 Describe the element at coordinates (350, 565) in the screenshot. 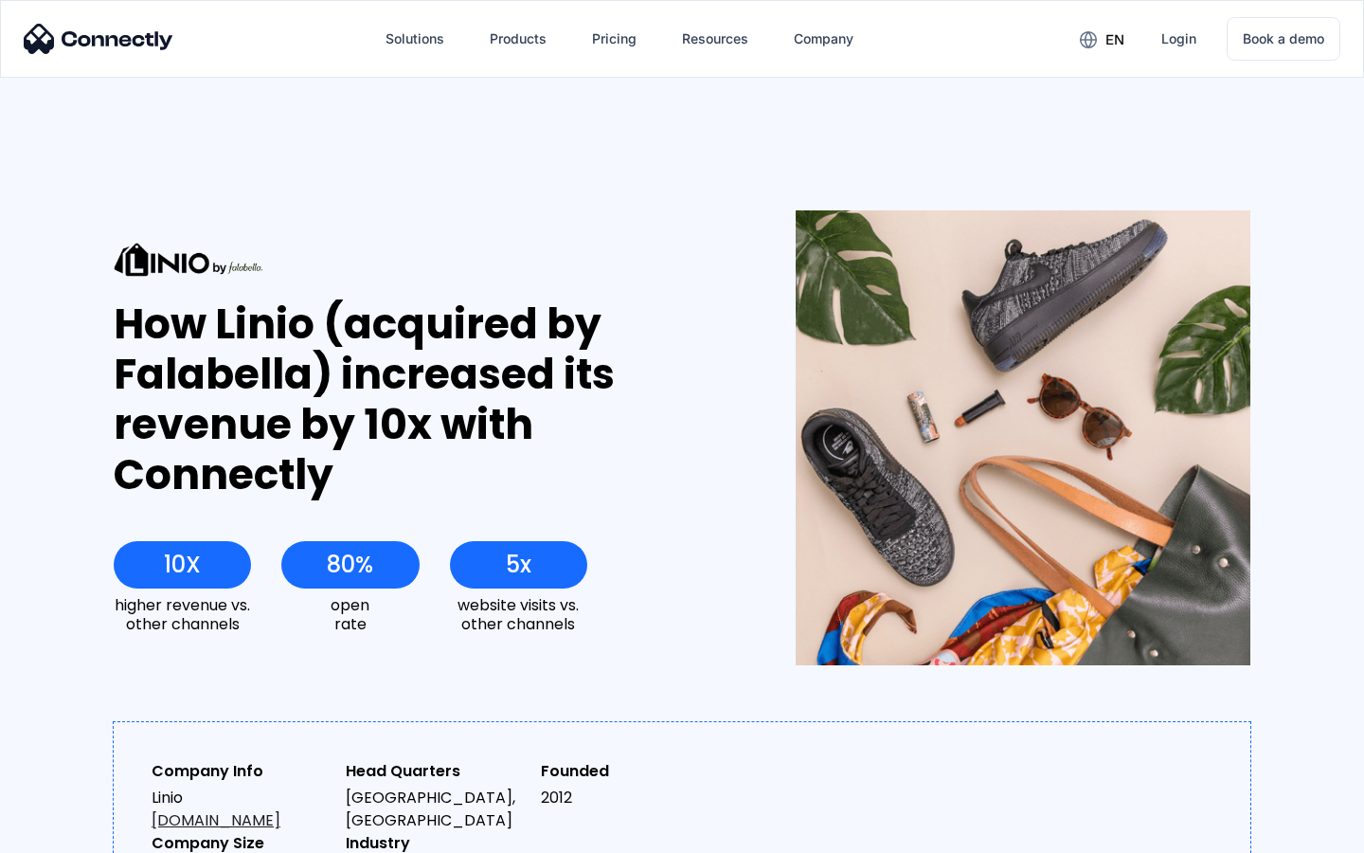

I see `div: 80%` at that location.